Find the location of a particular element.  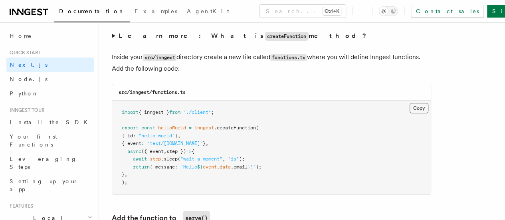

span: .sleep is located at coordinates (169, 159).